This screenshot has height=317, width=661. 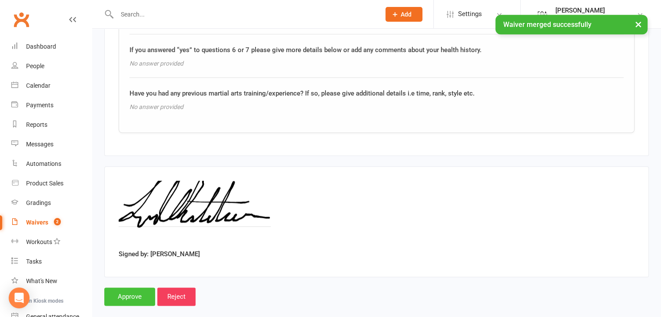 What do you see at coordinates (543, 14) in the screenshot?
I see `img: thumb_image1734071481.png` at bounding box center [543, 14].